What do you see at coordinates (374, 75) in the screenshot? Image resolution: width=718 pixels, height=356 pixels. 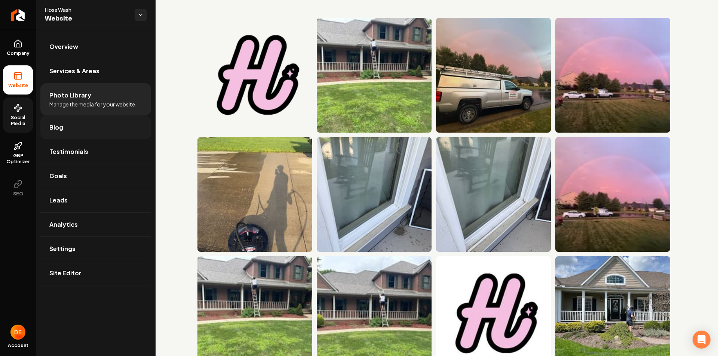 I see `img: Person on a ladder cleaning the roof of a two-story brick home with landscaping.` at bounding box center [374, 75].